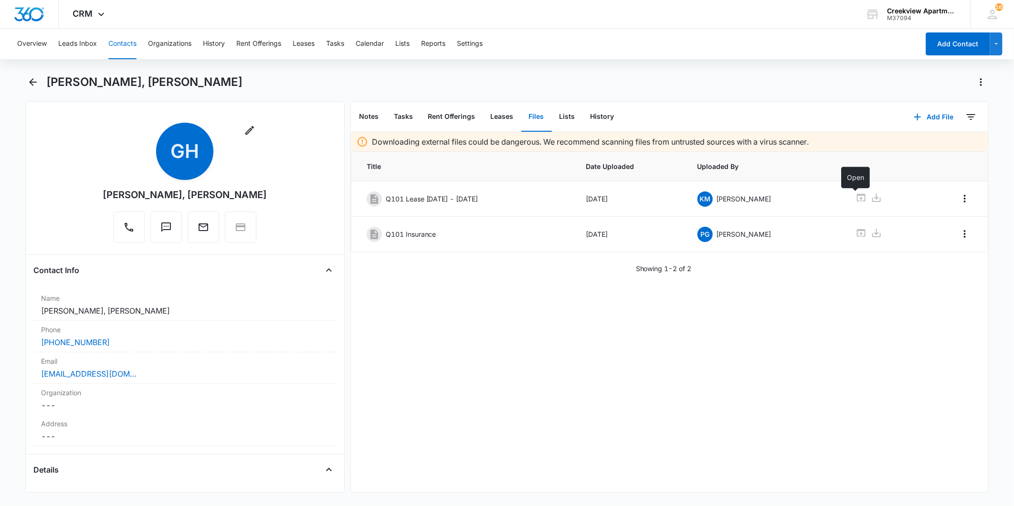  What do you see at coordinates (166, 230) in the screenshot?
I see `a: Text` at bounding box center [166, 230].